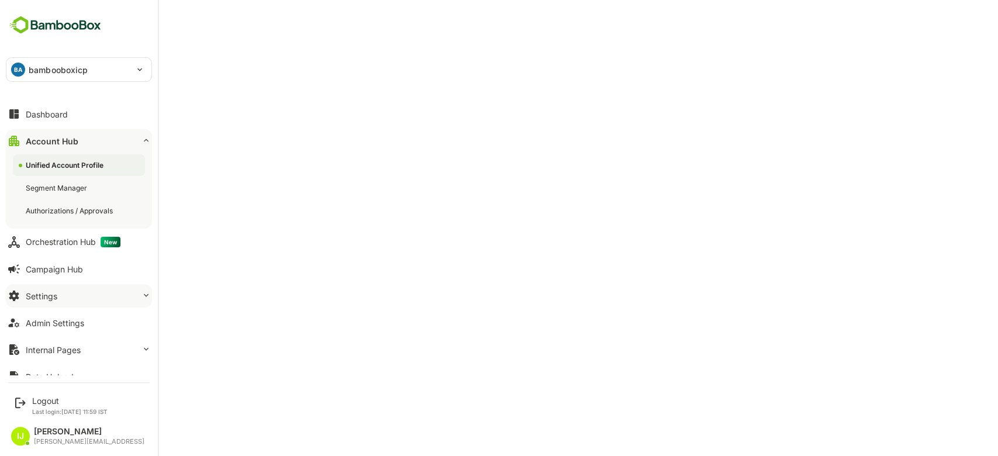 The width and height of the screenshot is (998, 456). Describe the element at coordinates (73, 242) in the screenshot. I see `div: Orchestration Hub` at that location.